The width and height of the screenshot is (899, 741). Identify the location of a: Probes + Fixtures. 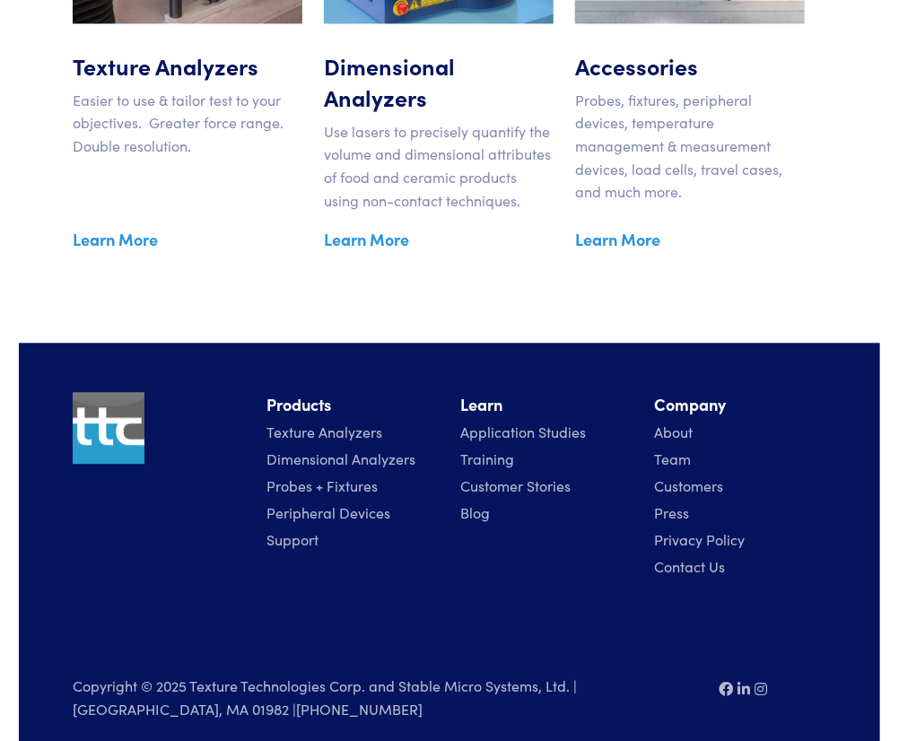
(322, 485).